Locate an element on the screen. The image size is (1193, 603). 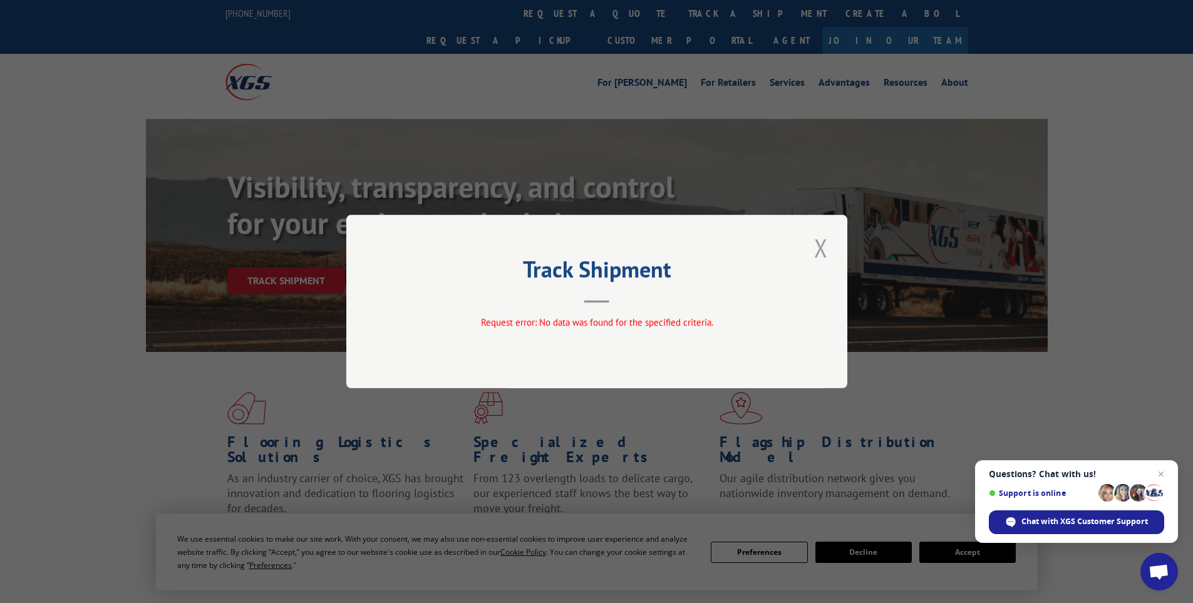
span: Request error: No data was found for the specified criteria. is located at coordinates (596, 322).